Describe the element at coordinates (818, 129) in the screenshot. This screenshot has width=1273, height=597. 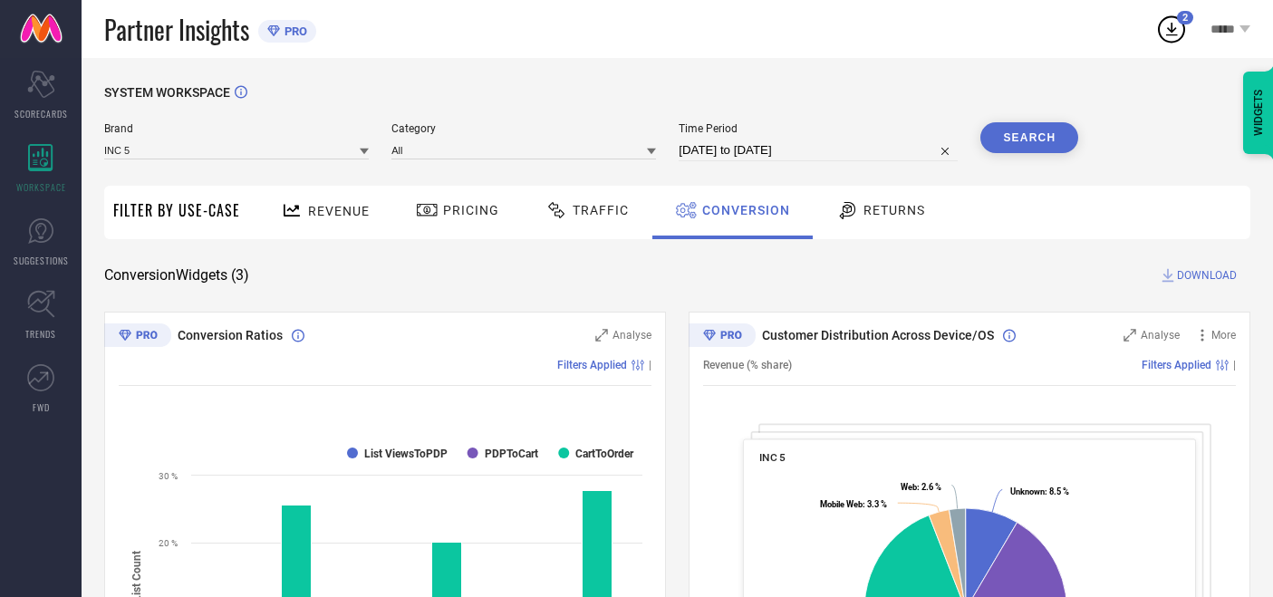
I see `span: Time Period` at that location.